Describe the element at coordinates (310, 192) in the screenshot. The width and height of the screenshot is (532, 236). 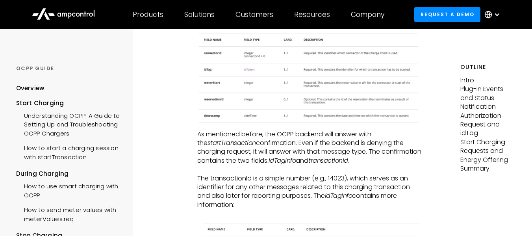
I see `p: The transactionId is a simple number (e.g., 14023), which serves as an identifier for any other m...` at that location.